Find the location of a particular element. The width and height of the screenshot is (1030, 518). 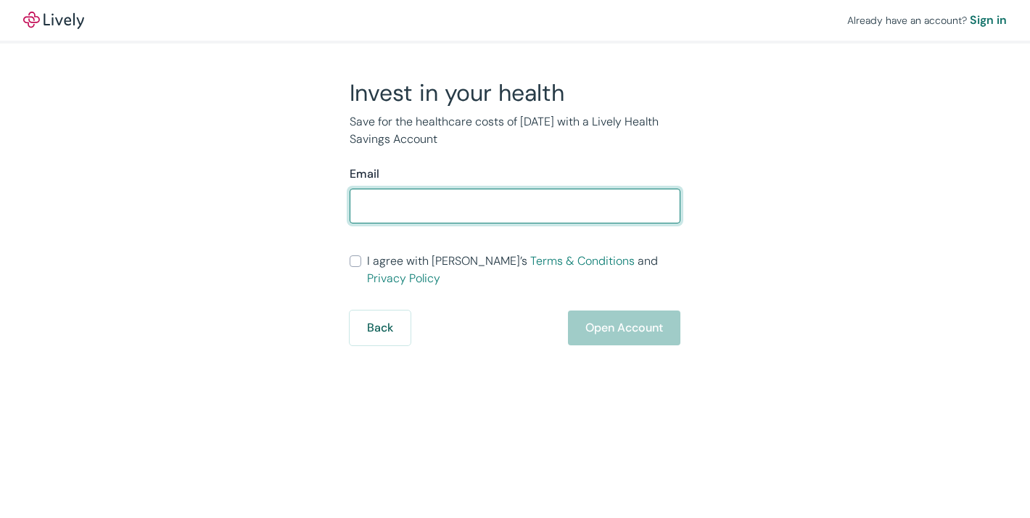

a: Sign in is located at coordinates (988, 20).